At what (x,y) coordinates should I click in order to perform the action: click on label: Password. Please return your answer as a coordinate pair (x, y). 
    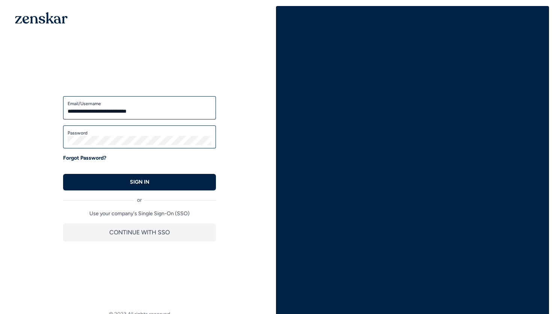
    Looking at the image, I should click on (139, 133).